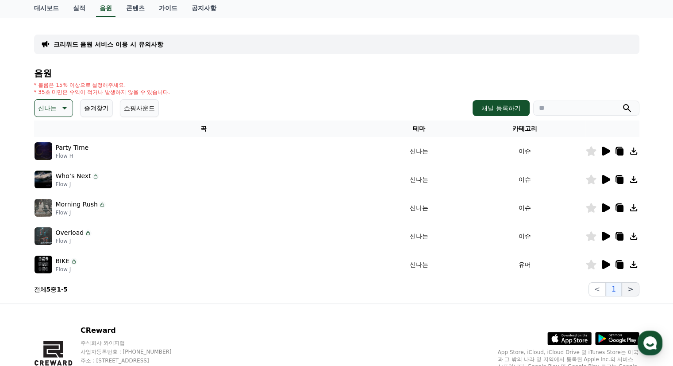 Image resolution: width=673 pixels, height=366 pixels. Describe the element at coordinates (97, 108) in the screenshot. I see `button: 즐겨찾기` at that location.